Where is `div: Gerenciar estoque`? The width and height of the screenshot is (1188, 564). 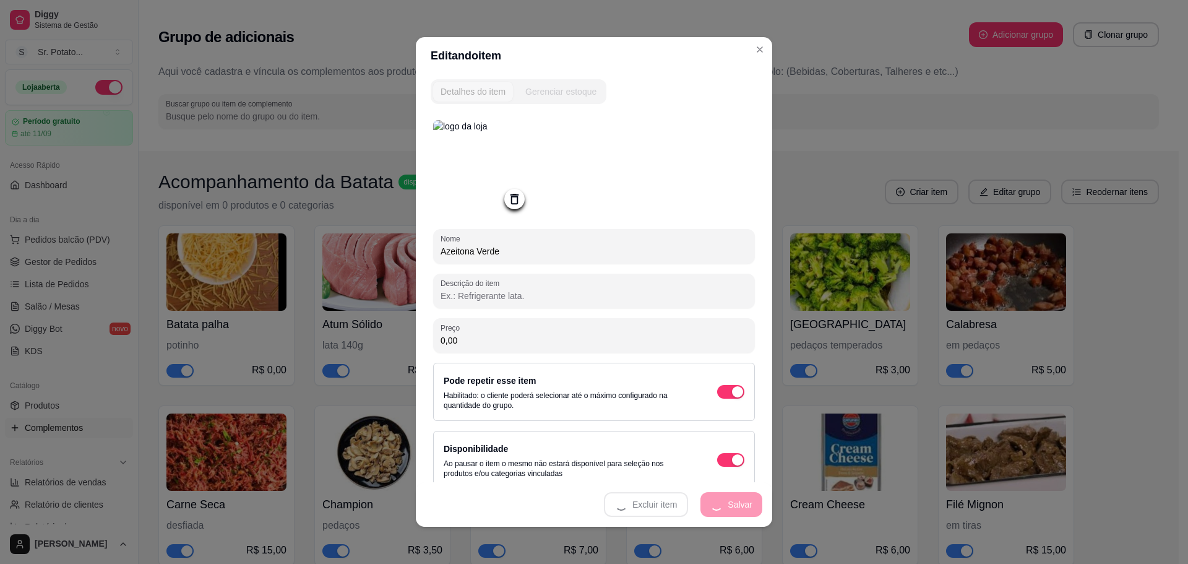
div: Gerenciar estoque is located at coordinates (561, 92).